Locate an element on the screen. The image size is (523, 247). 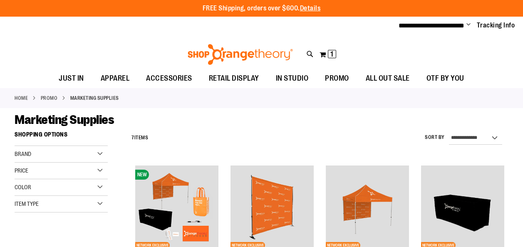
span: Price is located at coordinates (21, 170).